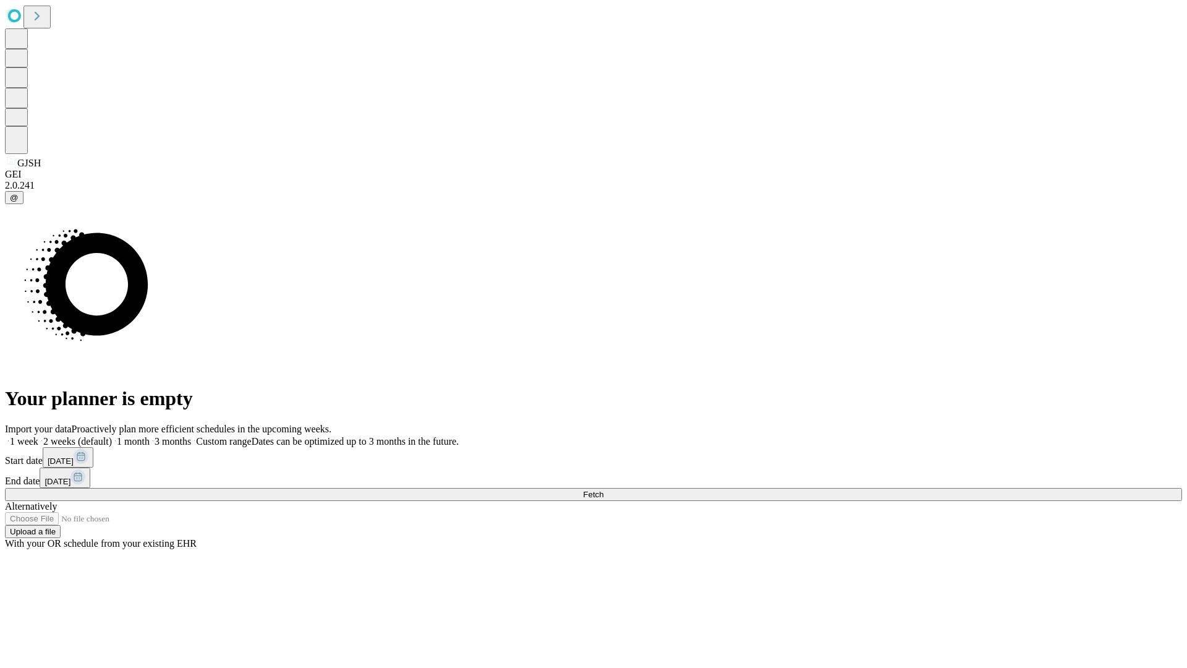  What do you see at coordinates (33, 531) in the screenshot?
I see `button: Upload a file` at bounding box center [33, 531].